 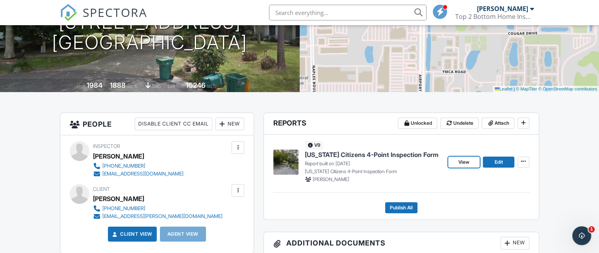 What do you see at coordinates (131, 234) in the screenshot?
I see `a: Client View` at bounding box center [131, 234].